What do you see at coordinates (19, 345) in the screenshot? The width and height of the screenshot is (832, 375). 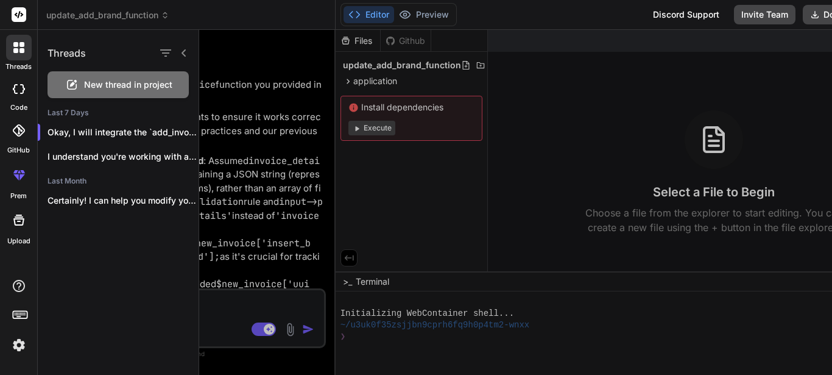 I see `img: settings` at bounding box center [19, 345].